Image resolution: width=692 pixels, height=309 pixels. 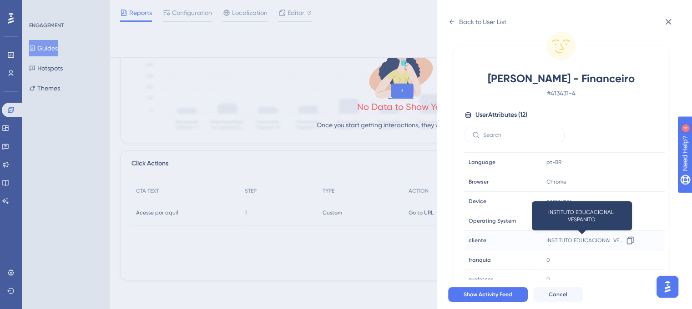 I want to click on span: franquia, so click(x=479, y=260).